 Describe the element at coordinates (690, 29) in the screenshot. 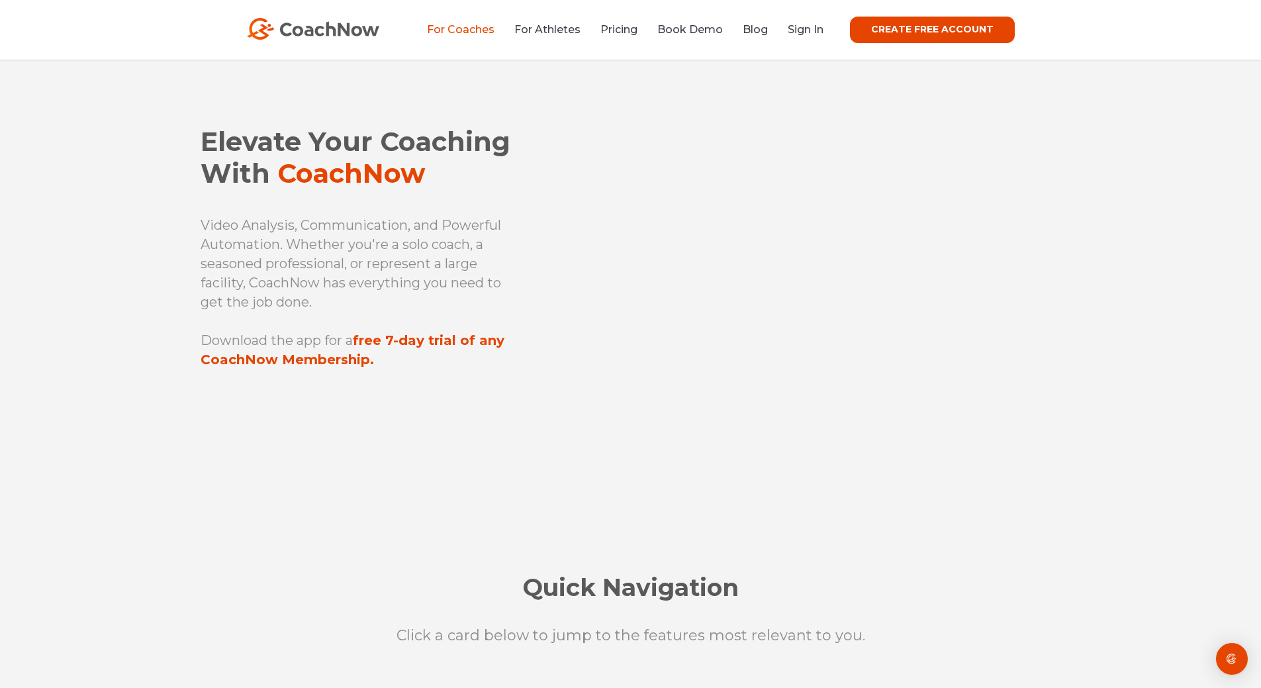

I see `a: Book Demo` at that location.